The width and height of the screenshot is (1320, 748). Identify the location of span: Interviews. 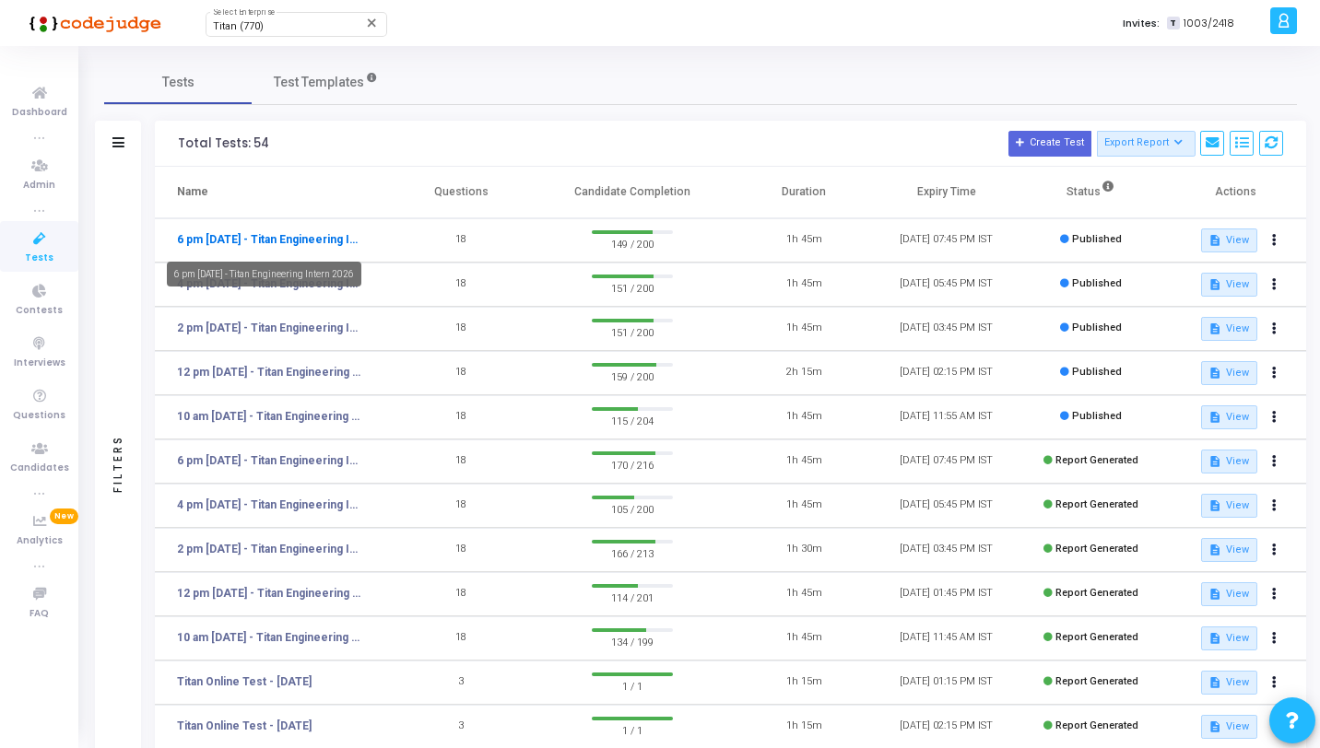
(40, 363).